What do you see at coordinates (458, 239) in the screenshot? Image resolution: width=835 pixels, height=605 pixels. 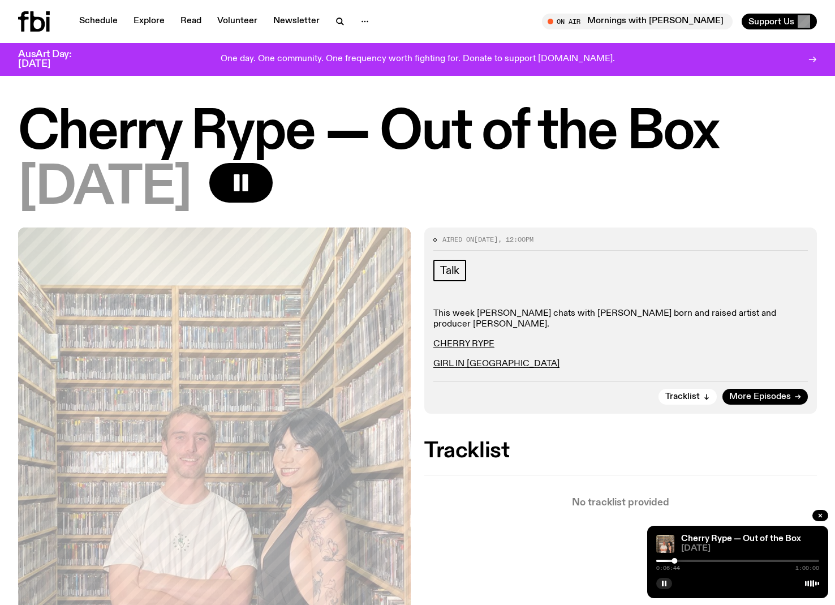 I see `span: Aired on` at bounding box center [458, 239].